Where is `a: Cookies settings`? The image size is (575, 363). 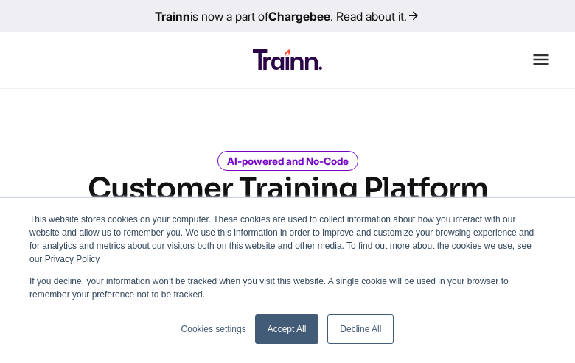
a: Cookies settings is located at coordinates (214, 329).